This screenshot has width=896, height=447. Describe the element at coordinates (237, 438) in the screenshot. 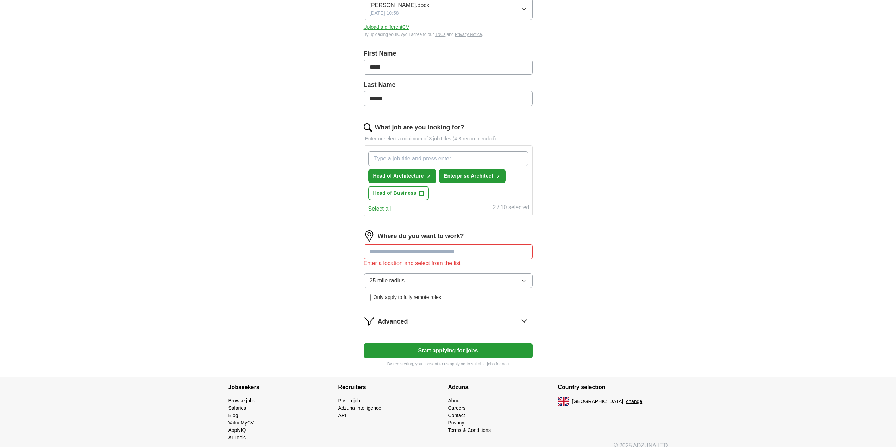

I see `a: AI Tools` at that location.